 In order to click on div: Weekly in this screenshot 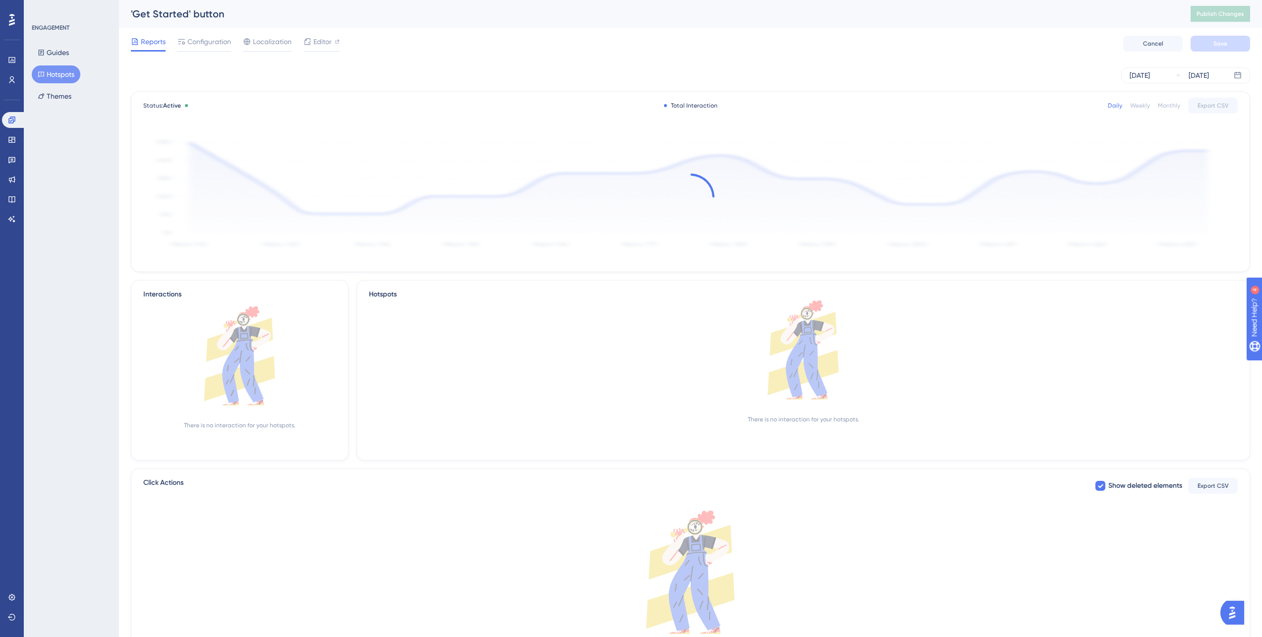, I will do `click(1140, 106)`.